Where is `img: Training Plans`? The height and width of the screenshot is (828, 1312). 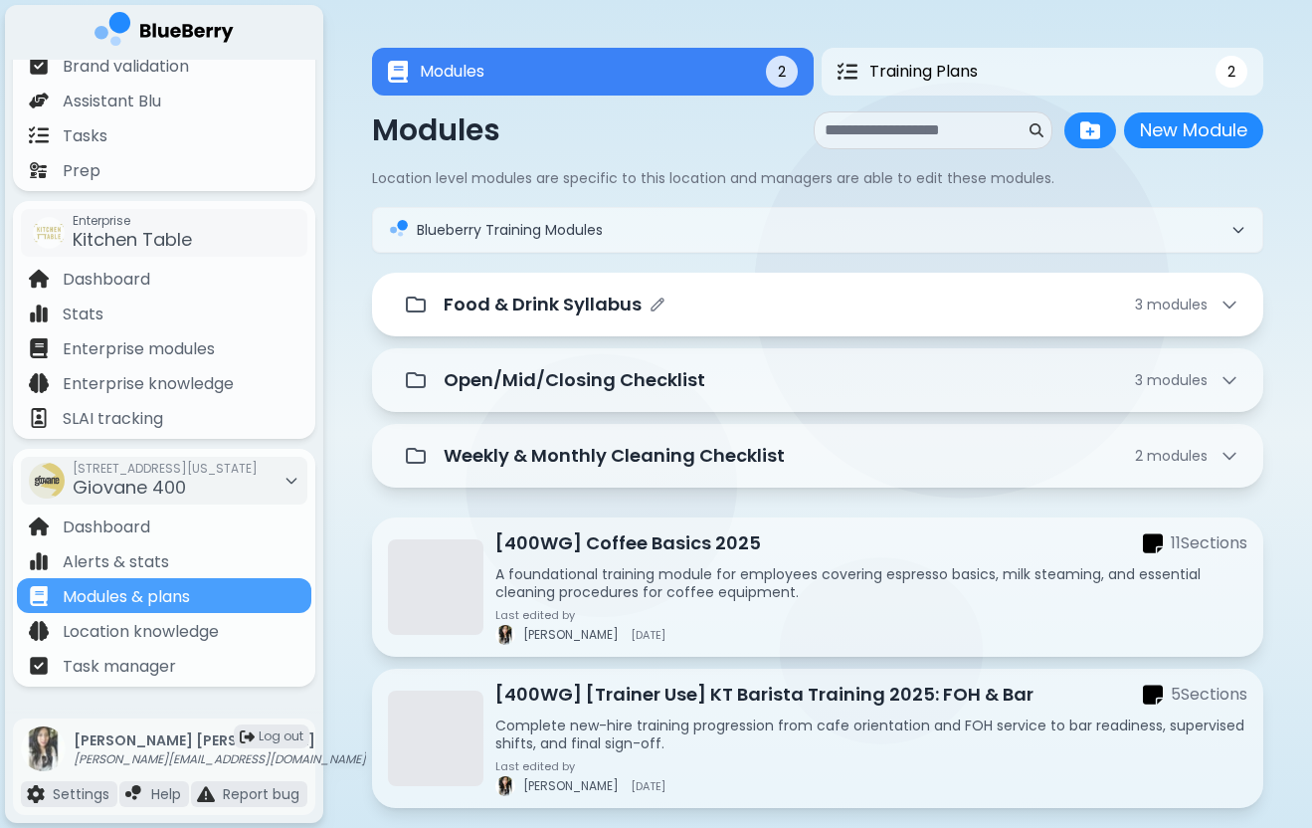
img: Training Plans is located at coordinates (848, 72).